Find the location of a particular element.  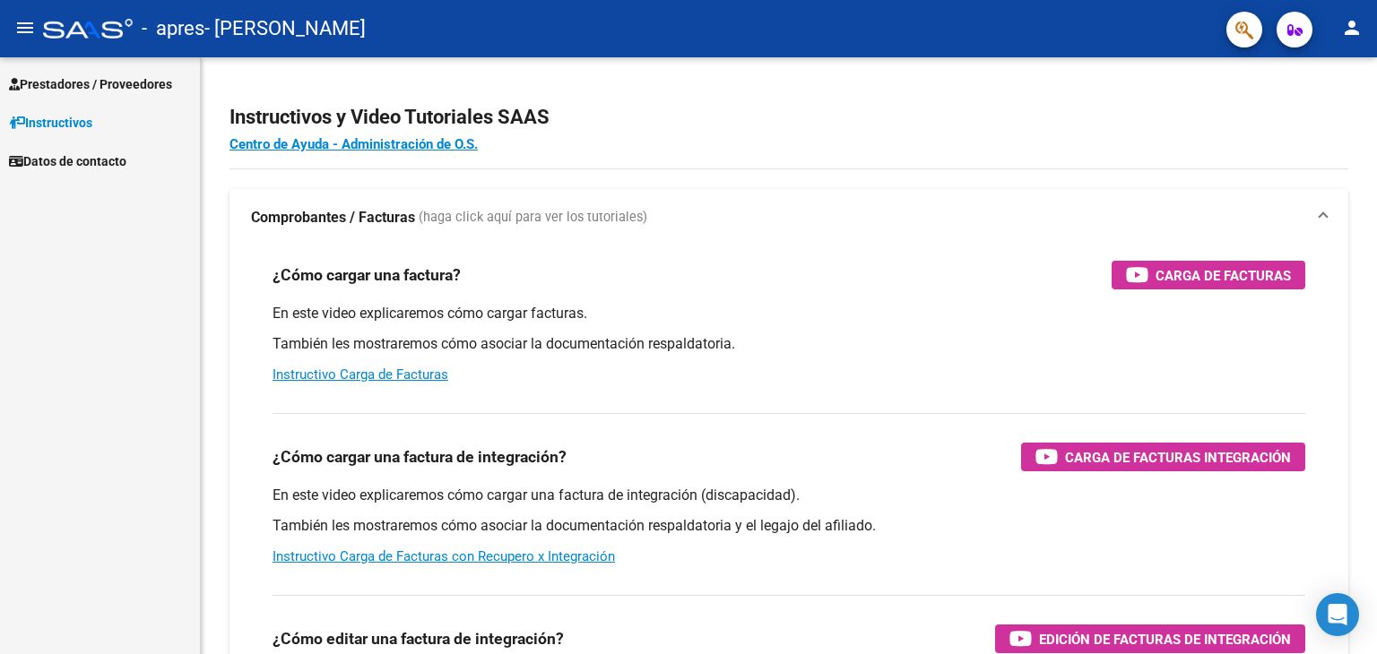

span: Carga de Facturas Integración is located at coordinates (1178, 457).